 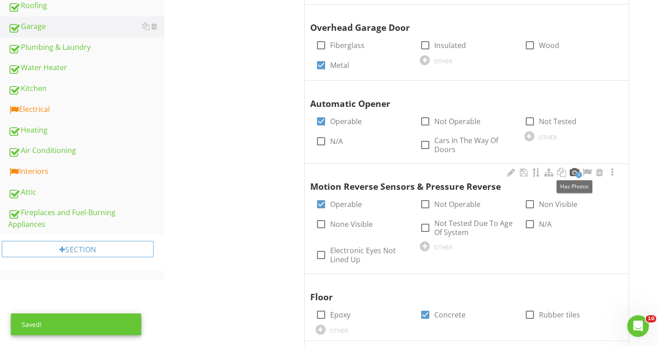 What do you see at coordinates (86, 68) in the screenshot?
I see `div: Water Heater` at bounding box center [86, 68].